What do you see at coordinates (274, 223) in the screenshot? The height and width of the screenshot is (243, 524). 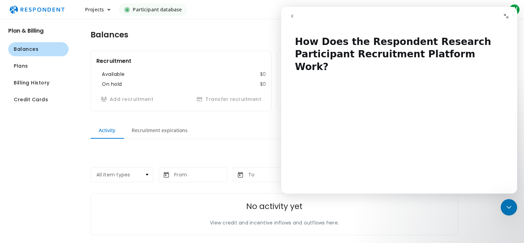 I see `p: View credit and incentive inflows and outflows here.` at bounding box center [274, 223].